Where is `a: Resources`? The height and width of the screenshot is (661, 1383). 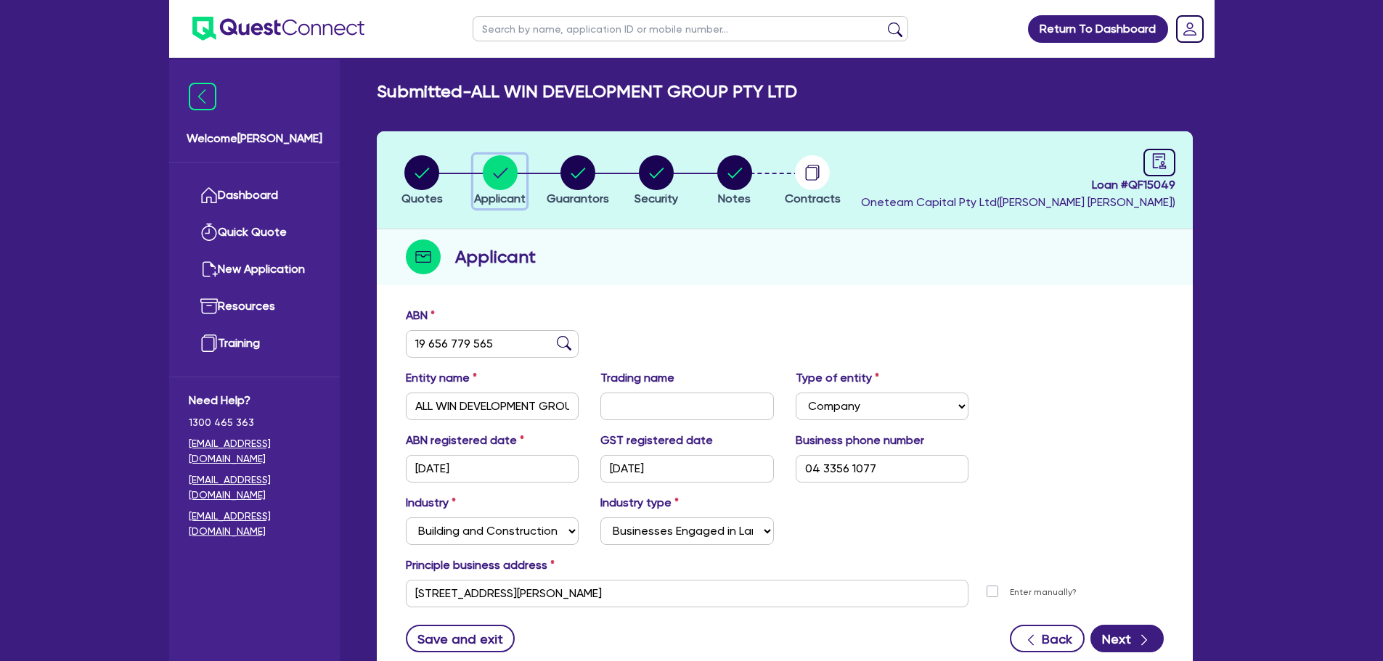
a: Resources is located at coordinates (254, 306).